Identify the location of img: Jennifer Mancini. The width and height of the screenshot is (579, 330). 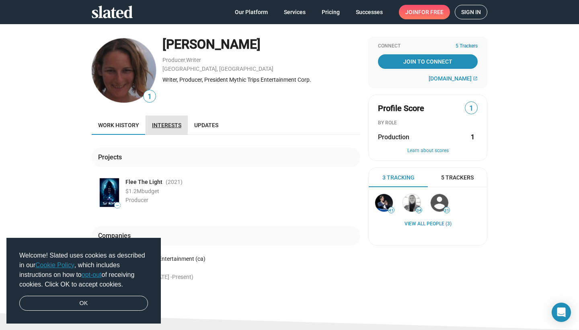
(124, 70).